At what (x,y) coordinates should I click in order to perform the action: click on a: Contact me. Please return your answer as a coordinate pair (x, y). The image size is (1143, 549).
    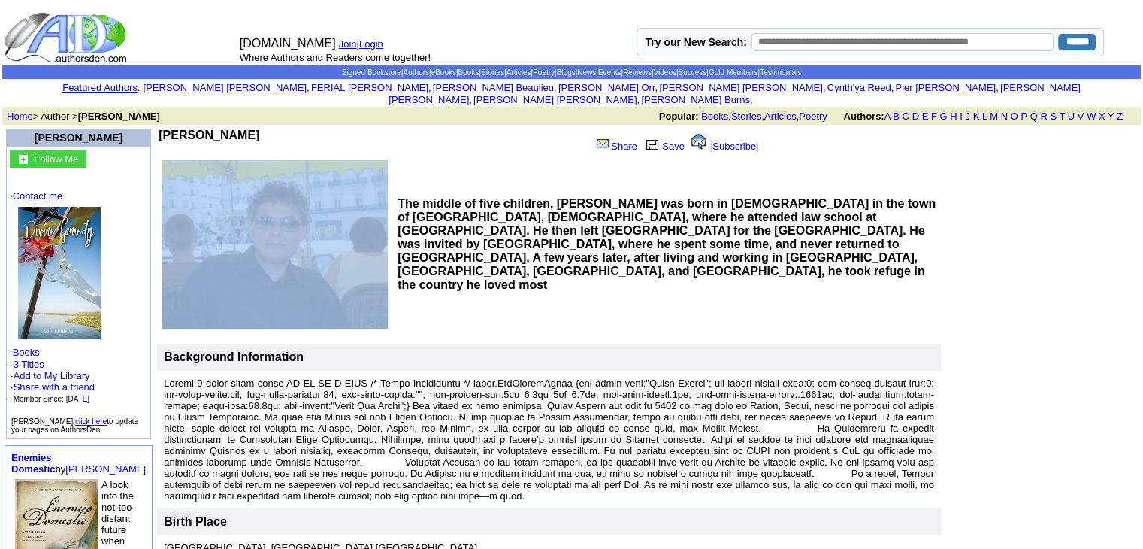
    Looking at the image, I should click on (38, 195).